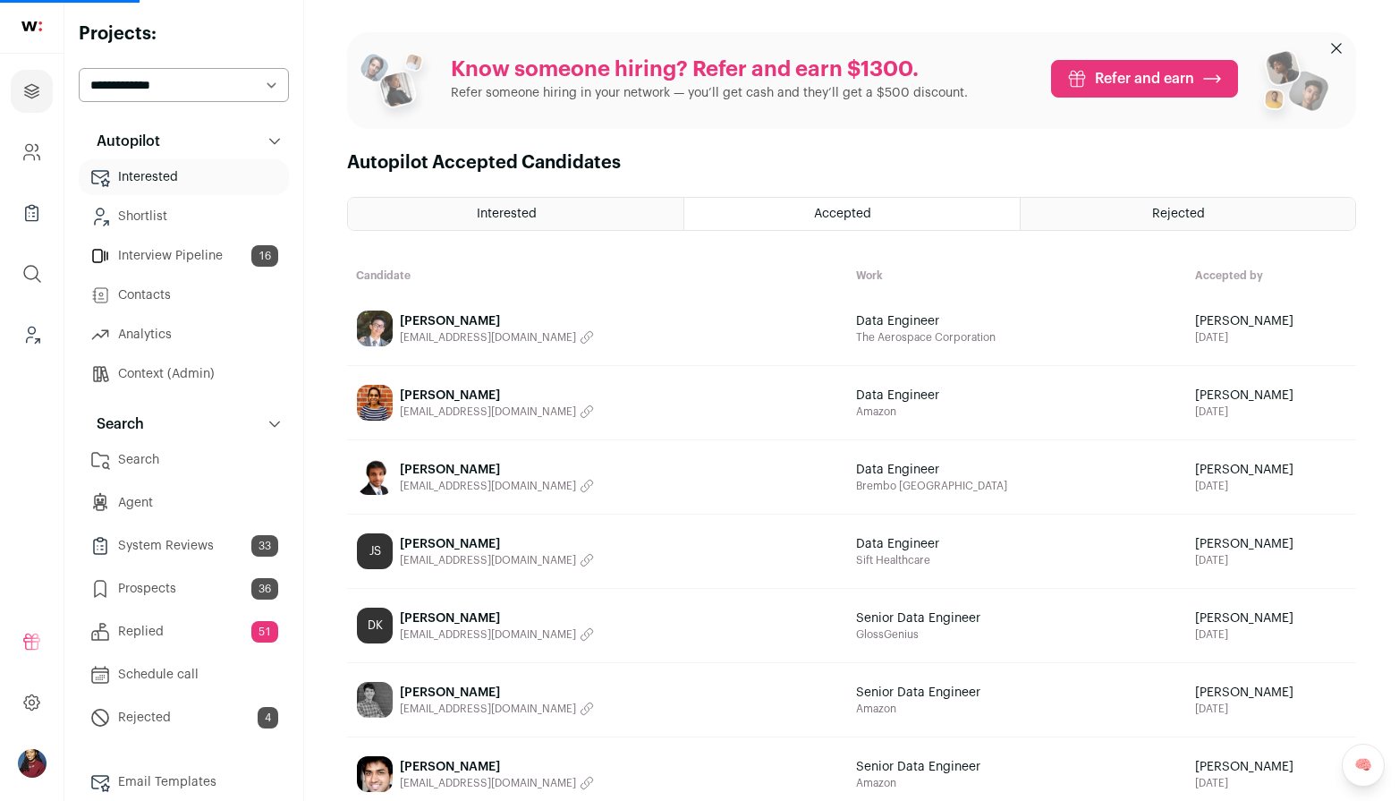 The image size is (1399, 801). I want to click on a: Company Lists, so click(31, 213).